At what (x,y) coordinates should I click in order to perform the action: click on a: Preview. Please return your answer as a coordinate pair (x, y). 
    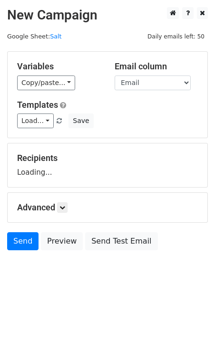
    Looking at the image, I should click on (62, 241).